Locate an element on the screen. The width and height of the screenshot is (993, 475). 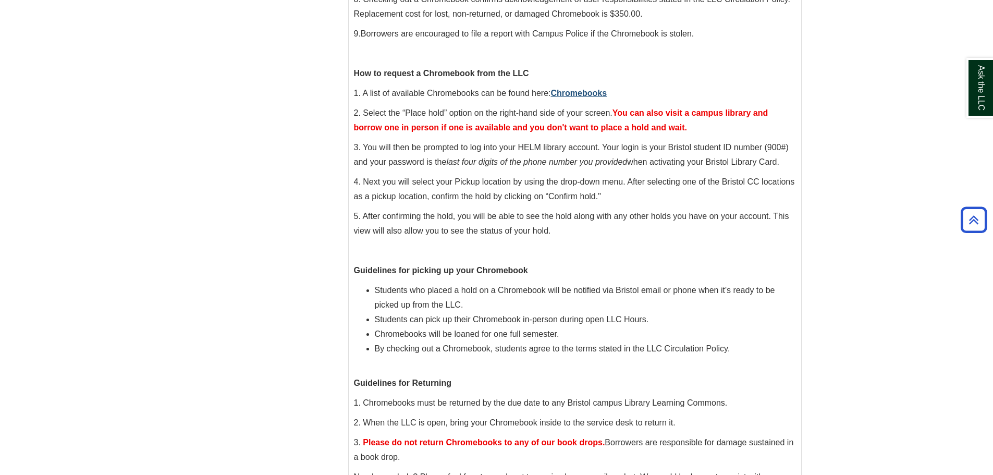
em: last four digits of the phone number you provided is located at coordinates (536, 162).